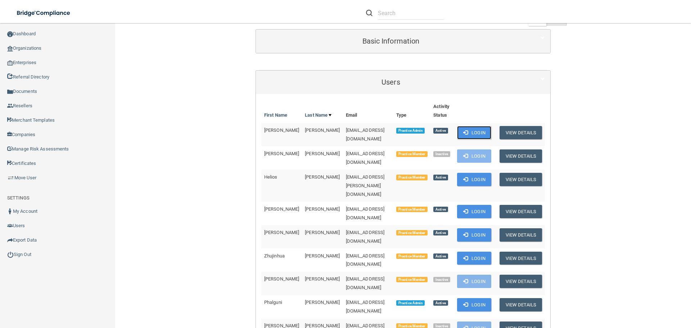 The width and height of the screenshot is (691, 328). What do you see at coordinates (10, 49) in the screenshot?
I see `img: organization-icon.f8decf85.png` at bounding box center [10, 49].